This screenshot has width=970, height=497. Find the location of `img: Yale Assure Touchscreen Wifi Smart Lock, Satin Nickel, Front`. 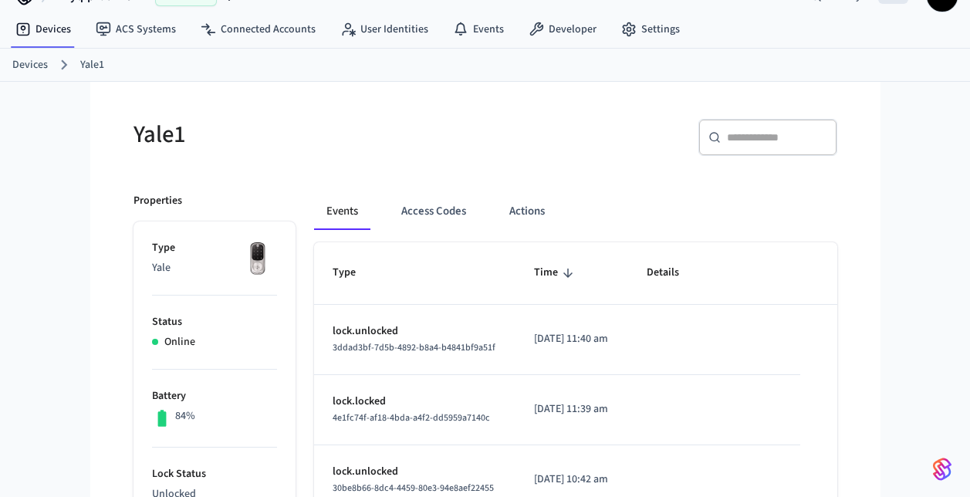

img: Yale Assure Touchscreen Wifi Smart Lock, Satin Nickel, Front is located at coordinates (258, 259).